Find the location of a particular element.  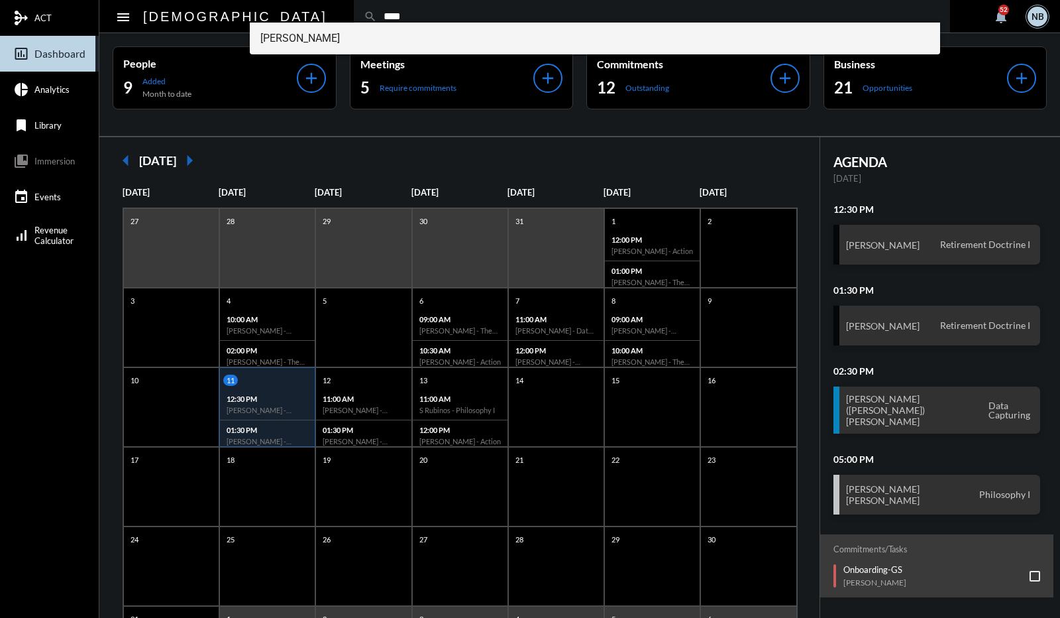

span: Immersion is located at coordinates (54, 161).